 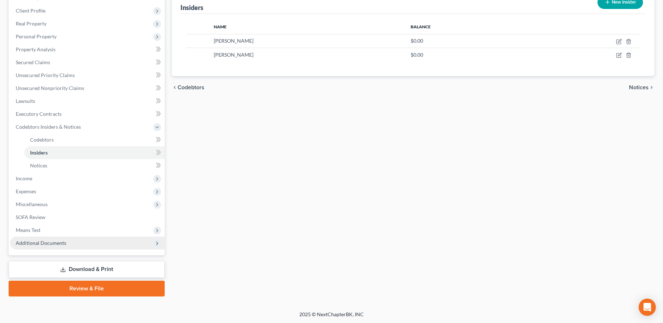 What do you see at coordinates (87, 49) in the screenshot?
I see `a: Property Analysis` at bounding box center [87, 49].